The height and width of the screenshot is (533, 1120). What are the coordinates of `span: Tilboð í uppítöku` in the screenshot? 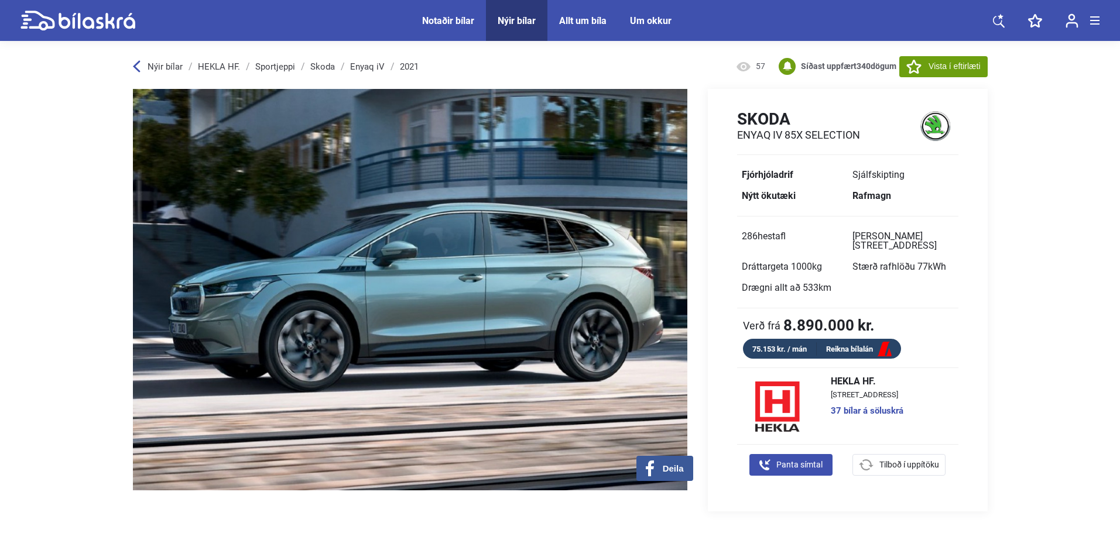 It's located at (909, 465).